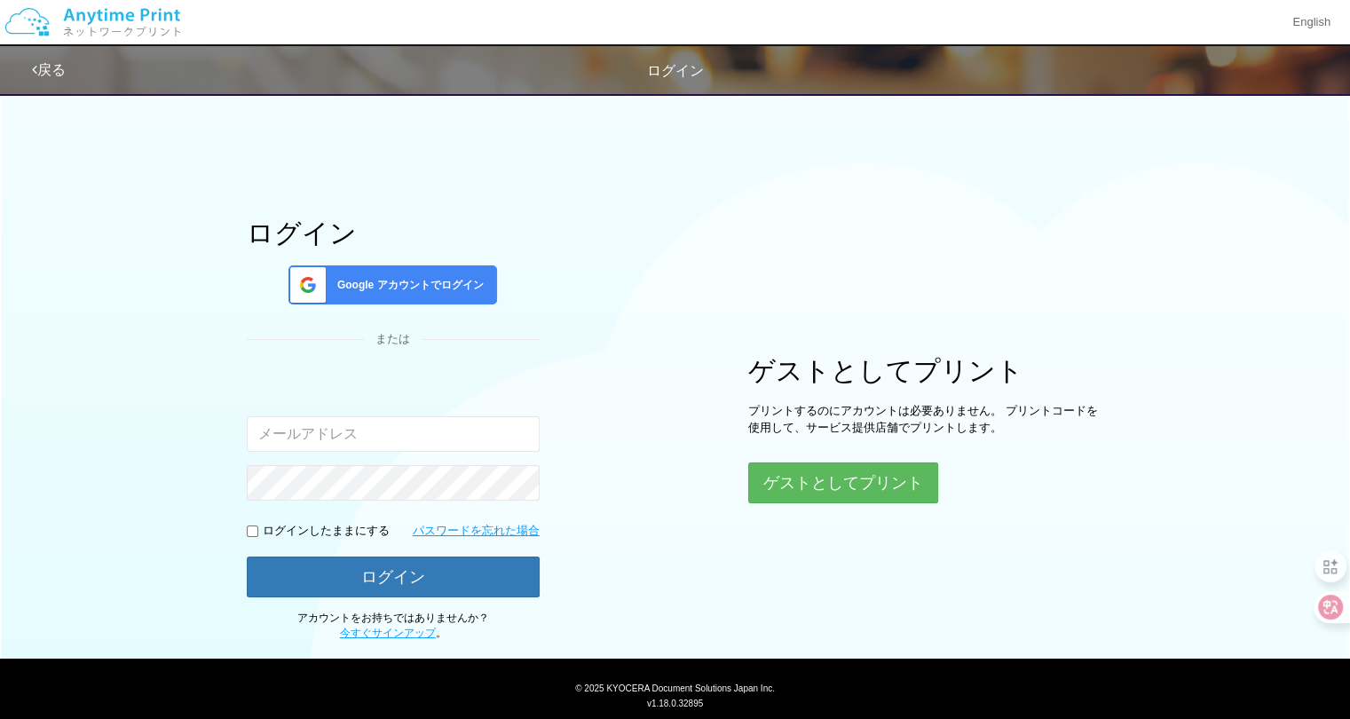 The height and width of the screenshot is (719, 1350). I want to click on h1: ログイン, so click(393, 233).